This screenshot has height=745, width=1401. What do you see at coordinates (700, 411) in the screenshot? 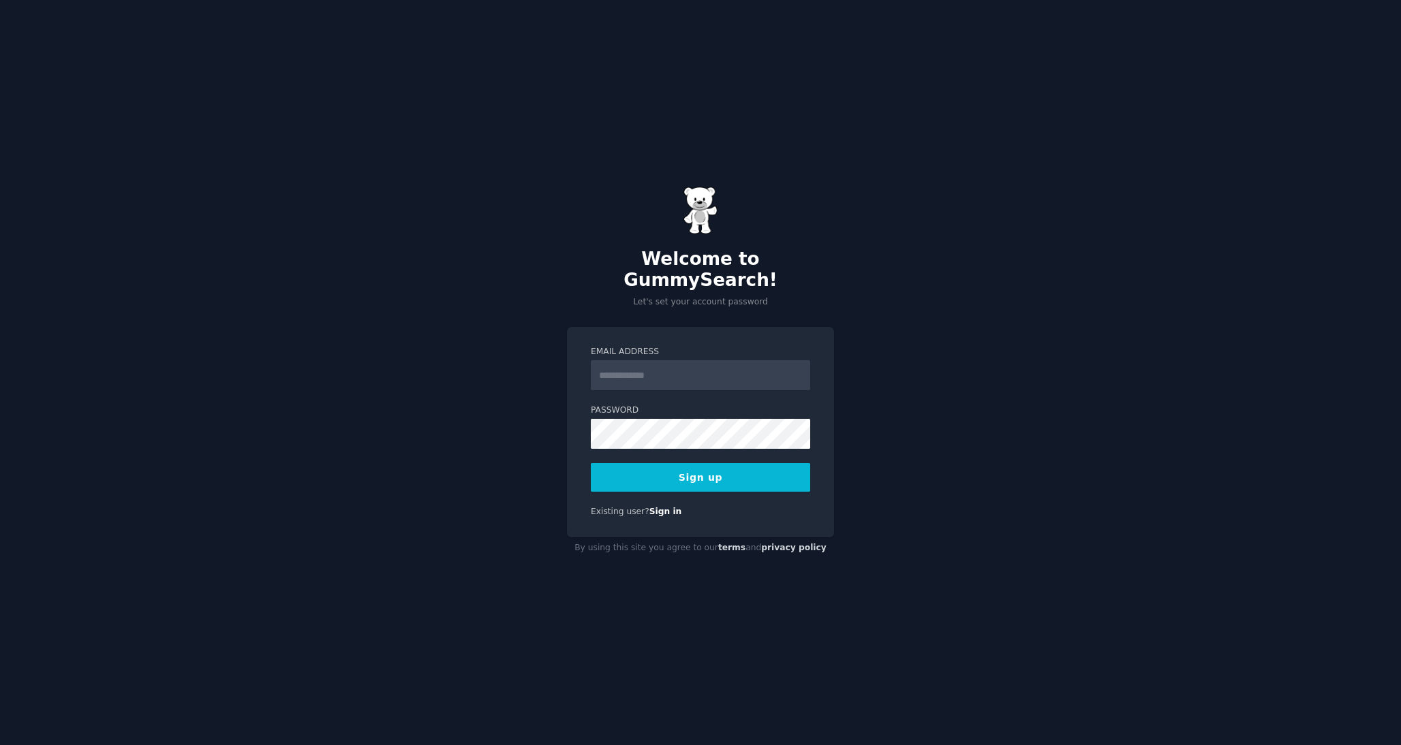
I see `label: Password` at bounding box center [700, 411].